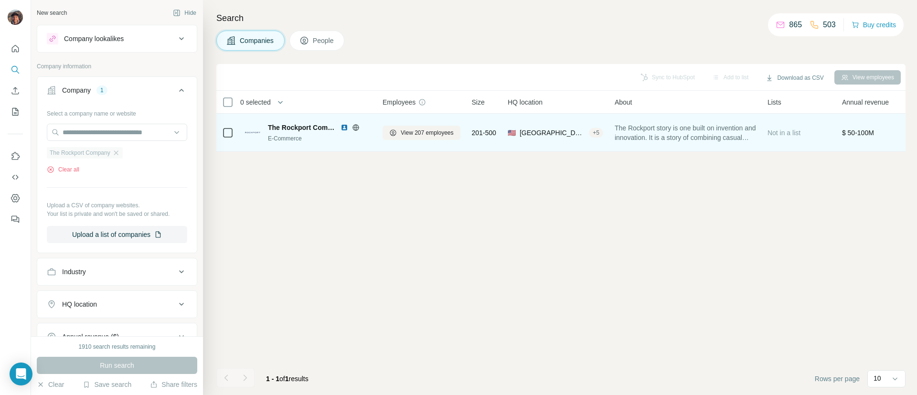 Image resolution: width=917 pixels, height=395 pixels. I want to click on button: Hide, so click(184, 13).